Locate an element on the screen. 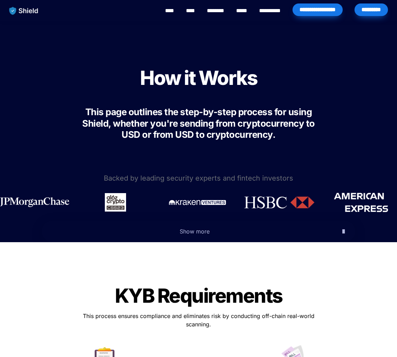 This screenshot has width=397, height=357. button: Show more is located at coordinates (198, 231).